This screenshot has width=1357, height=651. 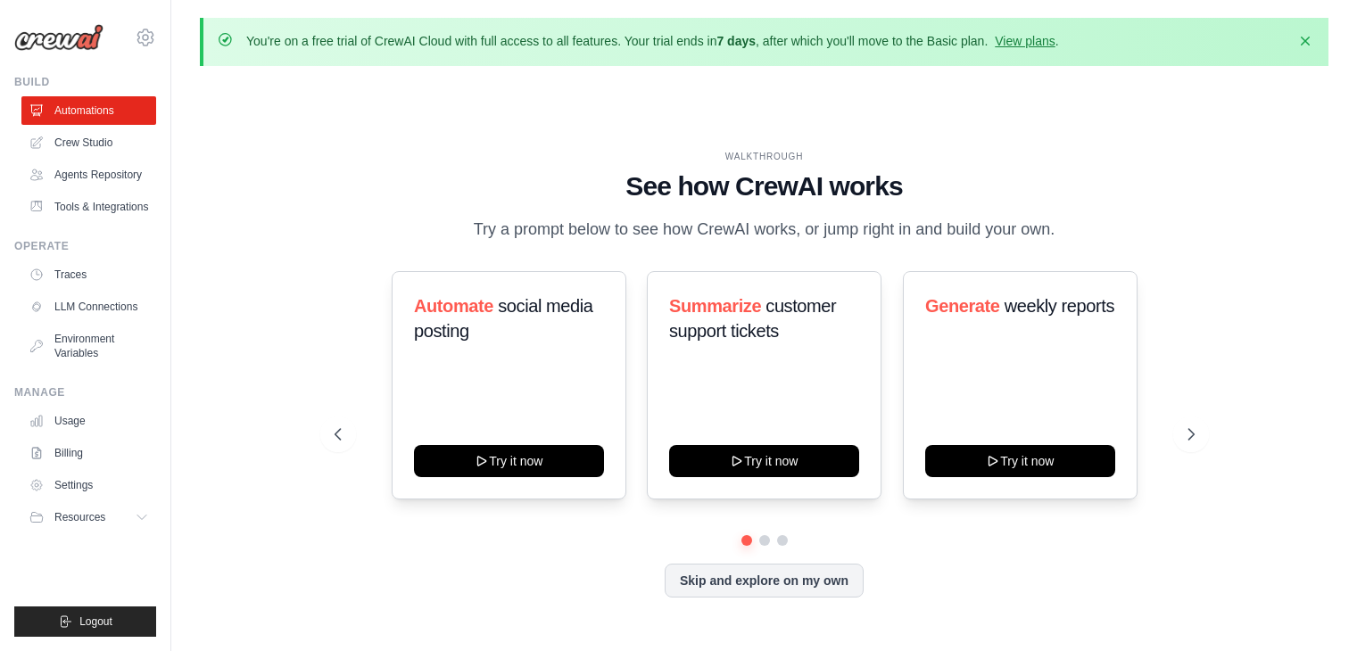 I want to click on p: Try a prompt below to see how CrewAI works, or jump right in and build your own., so click(x=764, y=229).